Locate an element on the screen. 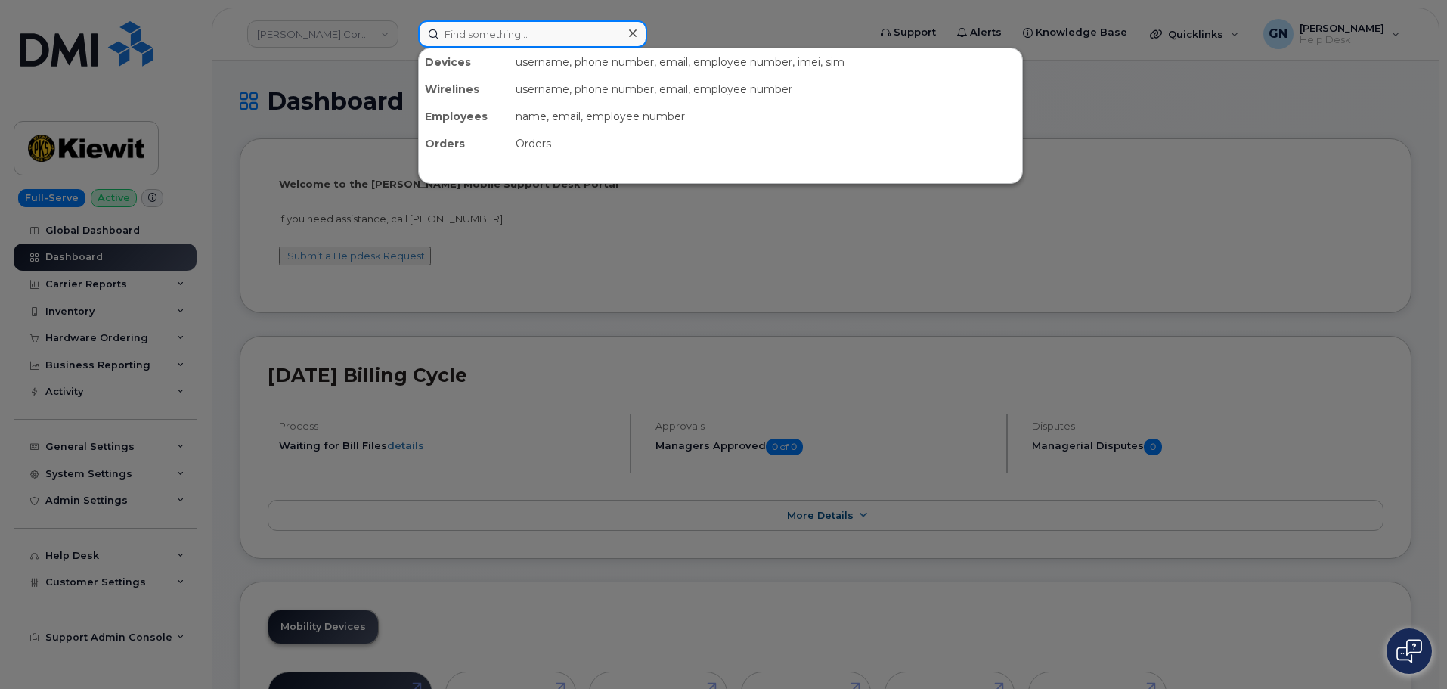  img: Open chat is located at coordinates (1409, 651).